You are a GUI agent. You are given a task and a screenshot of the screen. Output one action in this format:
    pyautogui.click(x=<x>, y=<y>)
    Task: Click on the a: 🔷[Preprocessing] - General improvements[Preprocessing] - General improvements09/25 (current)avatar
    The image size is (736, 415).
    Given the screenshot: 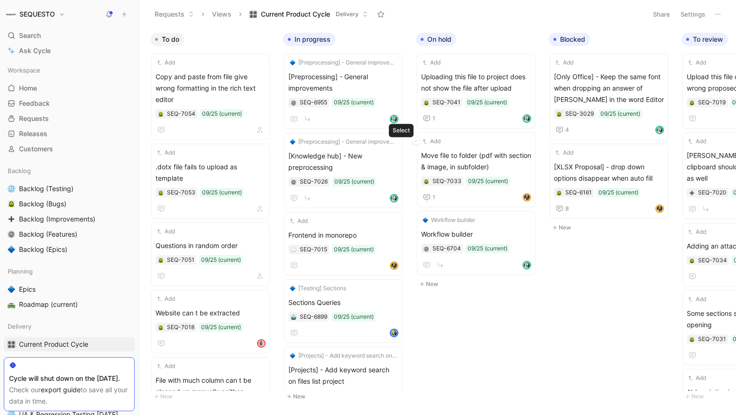 What is the action you would take?
    pyautogui.click(x=343, y=91)
    